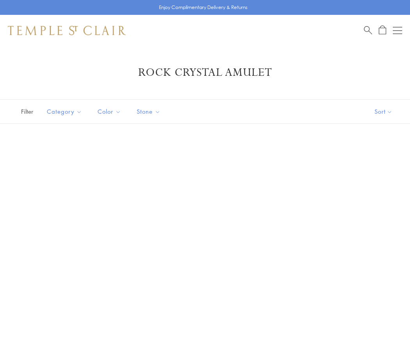  I want to click on button: Open navigation, so click(397, 30).